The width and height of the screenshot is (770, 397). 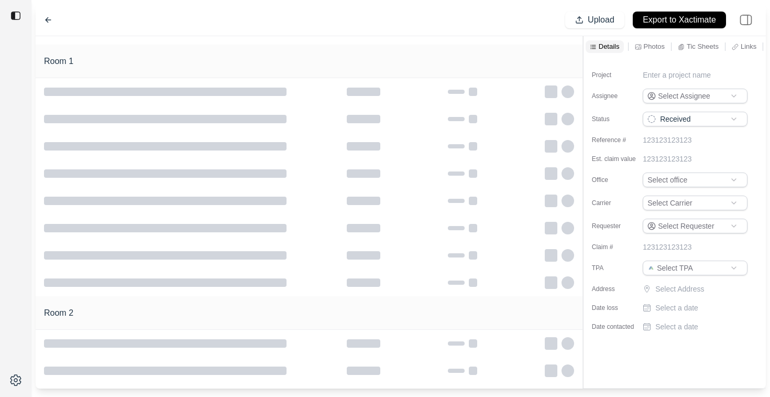 What do you see at coordinates (680, 20) in the screenshot?
I see `button: Export to Xactimate` at bounding box center [680, 20].